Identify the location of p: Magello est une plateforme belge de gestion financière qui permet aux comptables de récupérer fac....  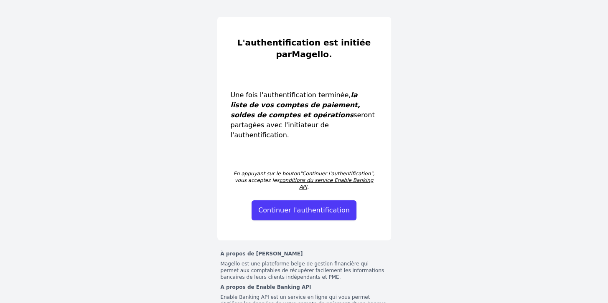
(304, 271).